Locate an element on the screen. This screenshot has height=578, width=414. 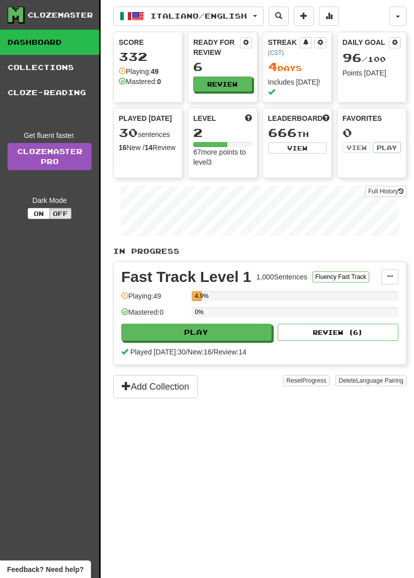
span: Progress is located at coordinates (315, 380).